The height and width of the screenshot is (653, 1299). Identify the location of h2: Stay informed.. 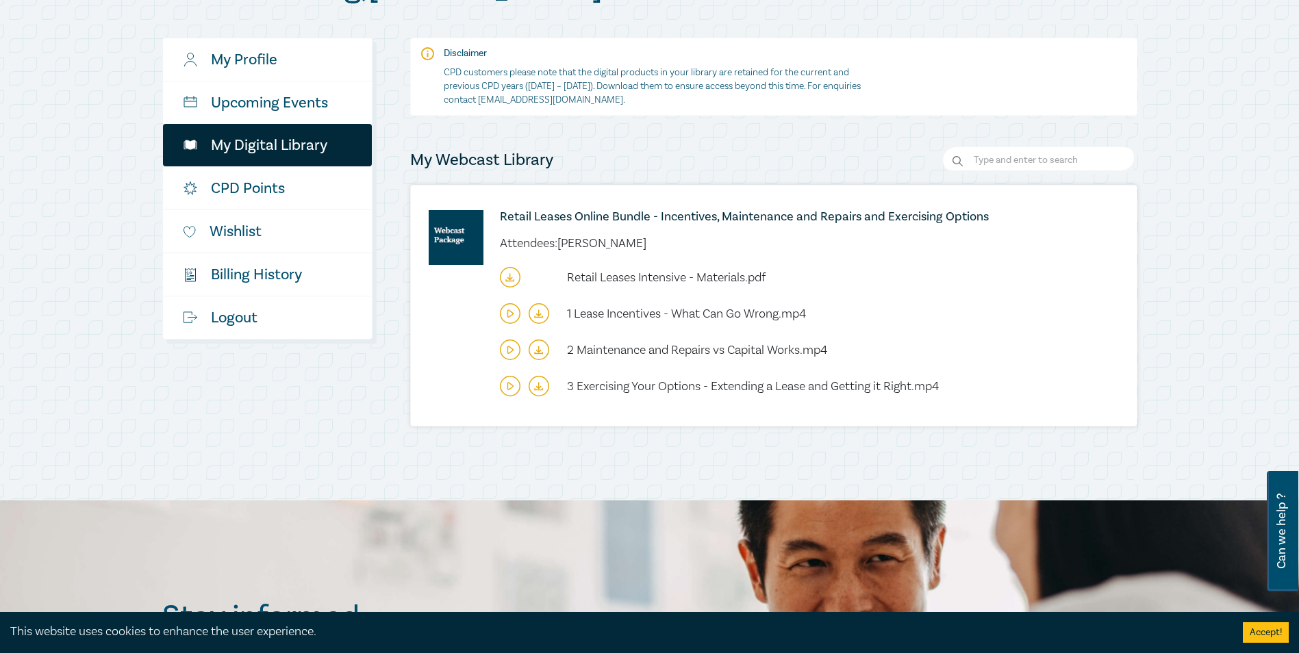
(324, 617).